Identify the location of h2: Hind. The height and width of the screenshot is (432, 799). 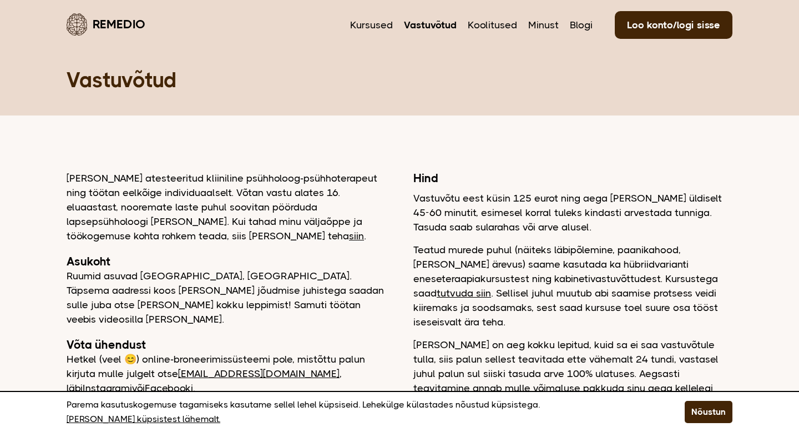
(572, 178).